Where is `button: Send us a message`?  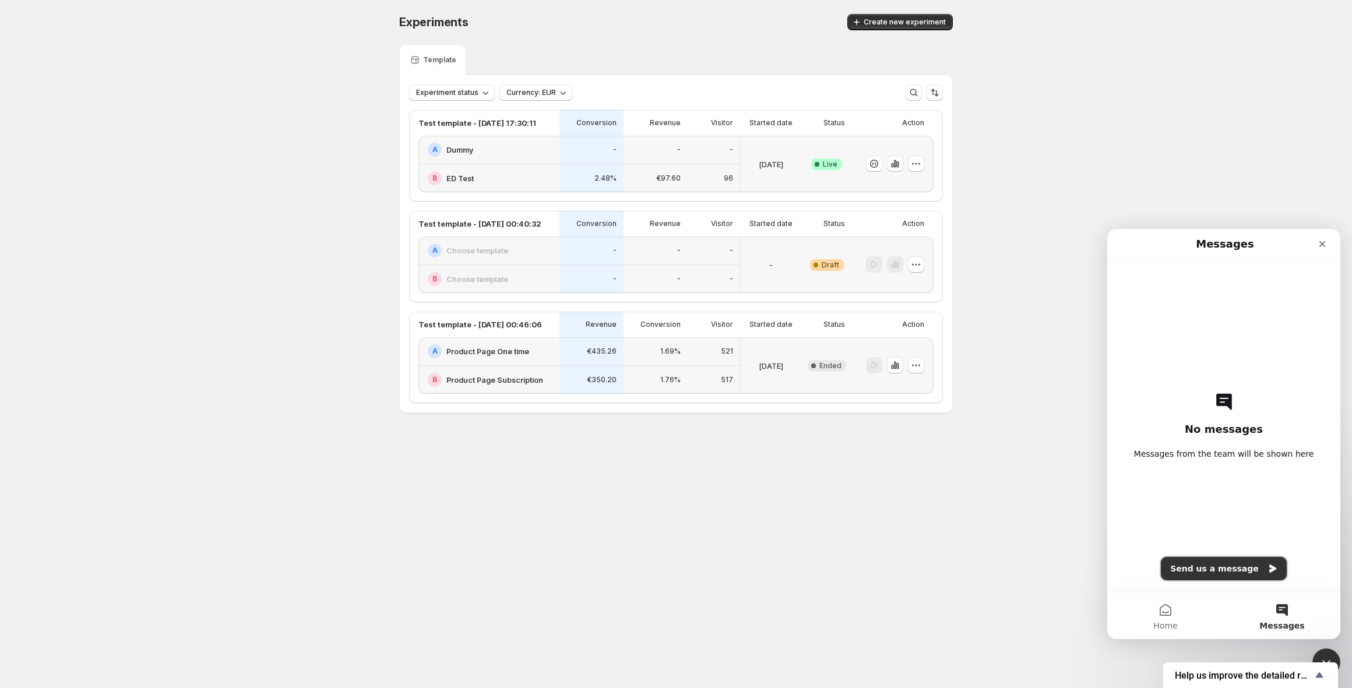 button: Send us a message is located at coordinates (117, 340).